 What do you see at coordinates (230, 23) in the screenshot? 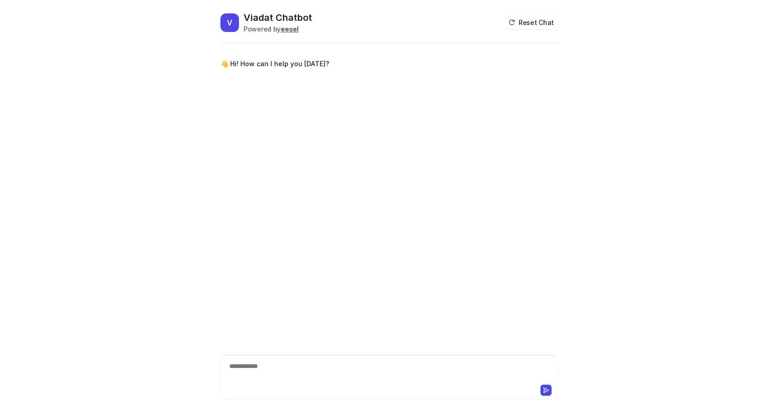
I see `span: V` at bounding box center [230, 23].